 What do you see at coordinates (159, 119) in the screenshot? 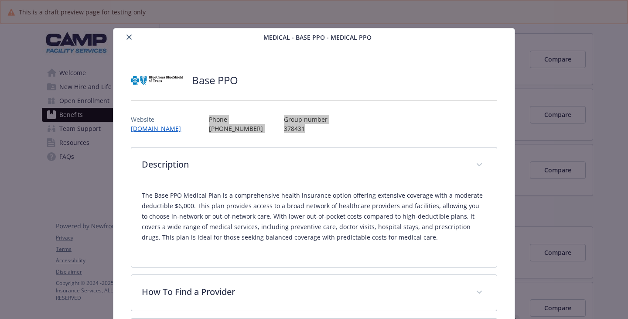
I see `p: Website` at bounding box center [159, 119].